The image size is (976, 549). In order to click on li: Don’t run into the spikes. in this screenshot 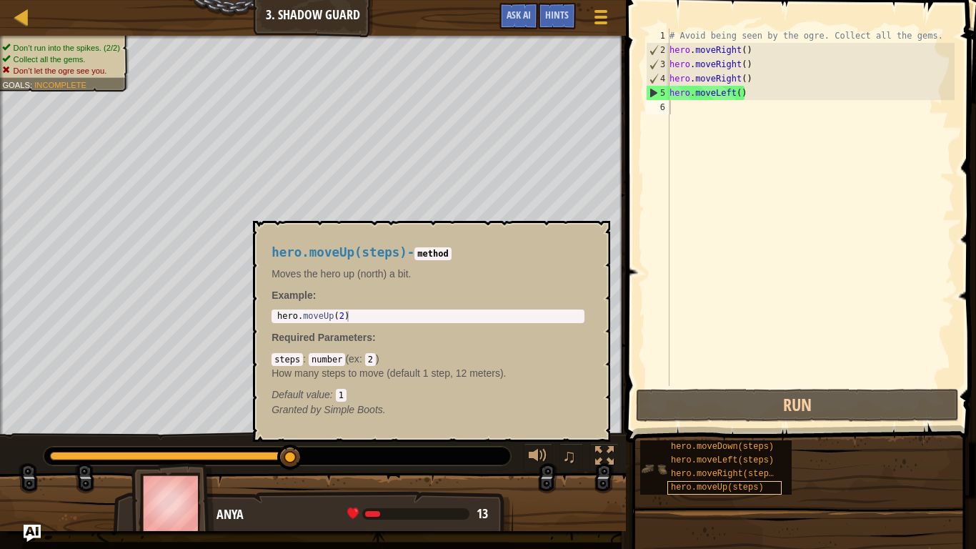, I will do `click(61, 48)`.